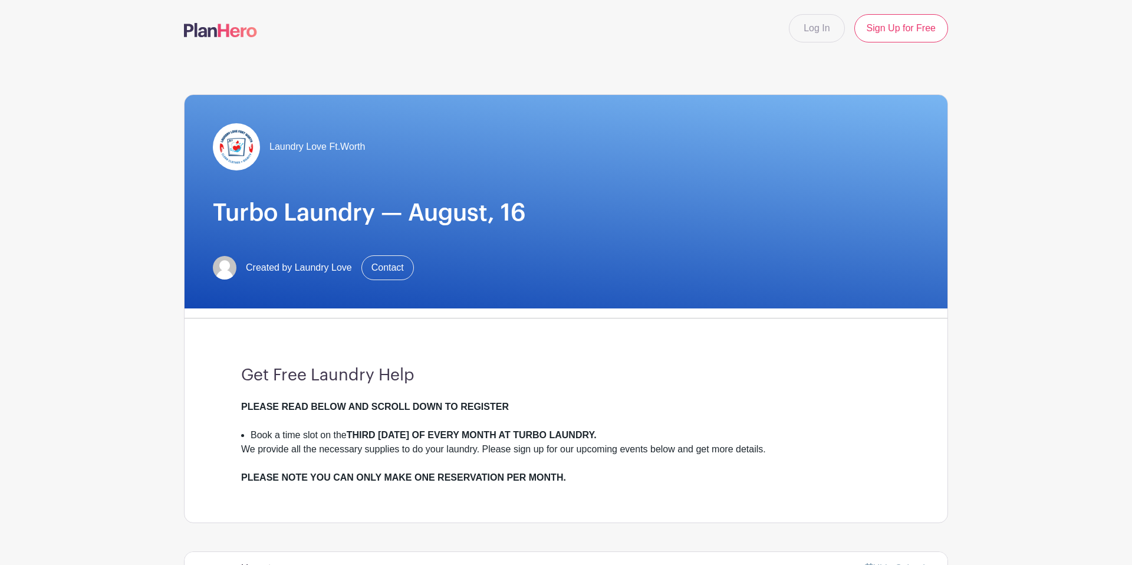 This screenshot has height=565, width=1132. Describe the element at coordinates (571, 435) in the screenshot. I see `li: Book a time slot on the` at that location.